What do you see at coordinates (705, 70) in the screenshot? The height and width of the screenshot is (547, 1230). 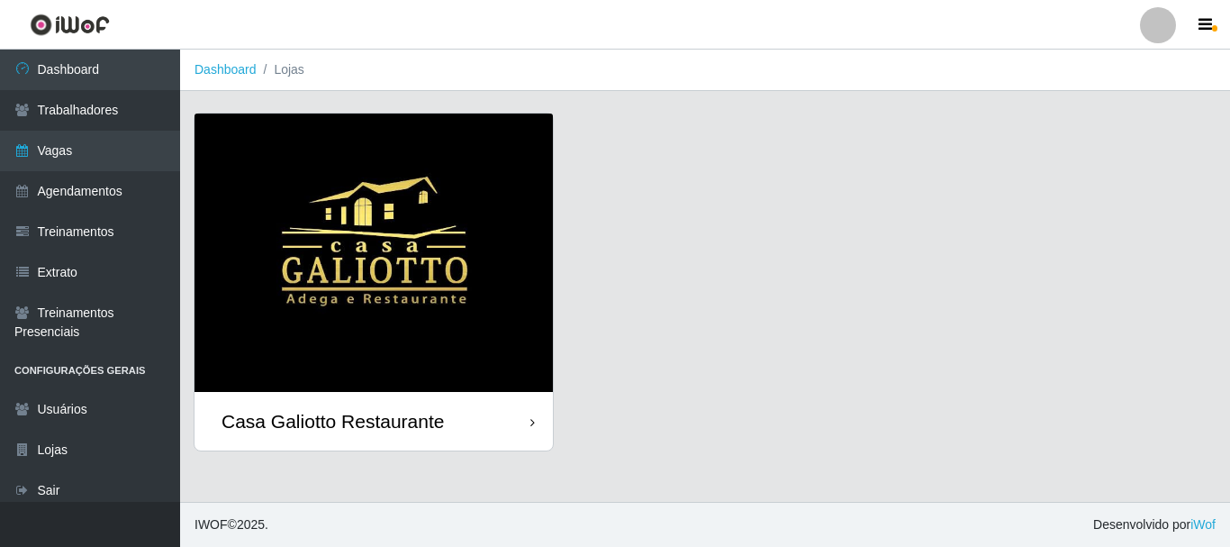 I see `nav: breadcrumb` at bounding box center [705, 70].